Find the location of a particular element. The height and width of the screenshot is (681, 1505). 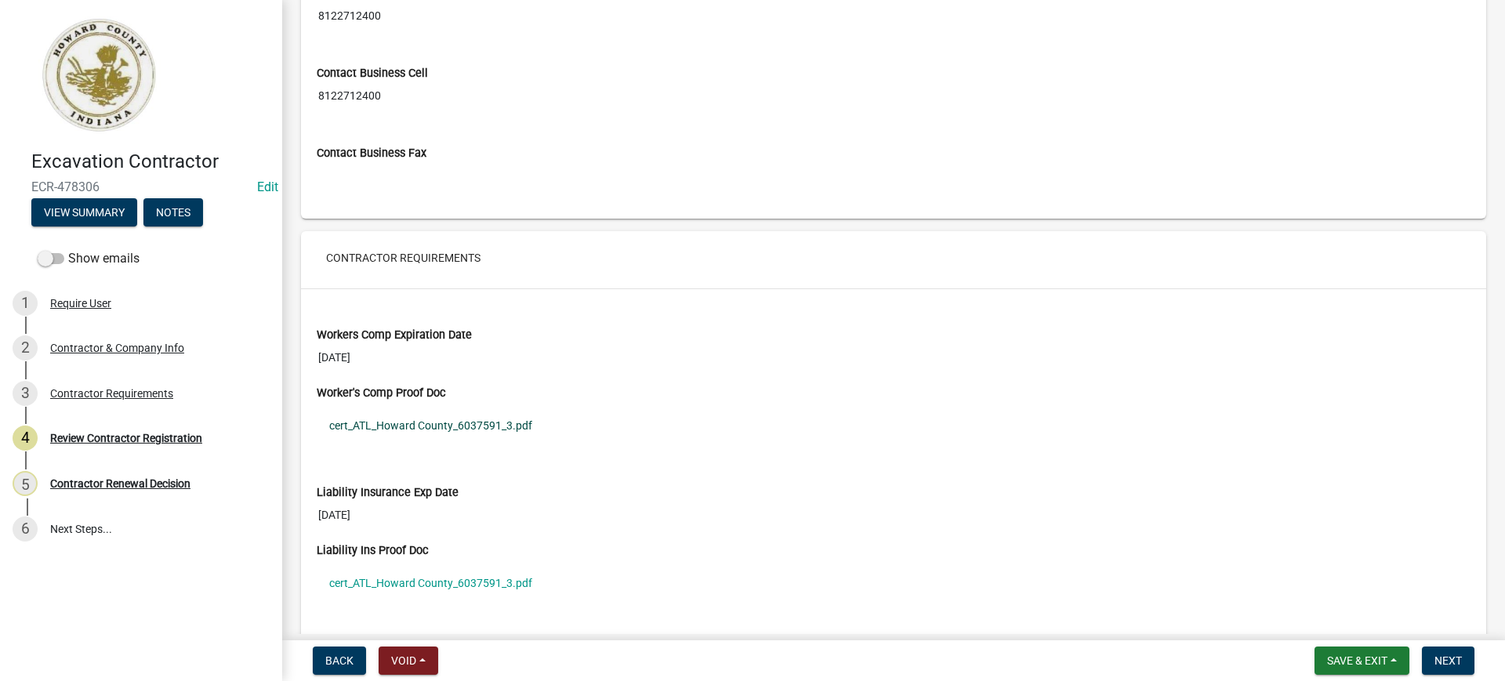

button: Contractor Requirements is located at coordinates (403, 258).